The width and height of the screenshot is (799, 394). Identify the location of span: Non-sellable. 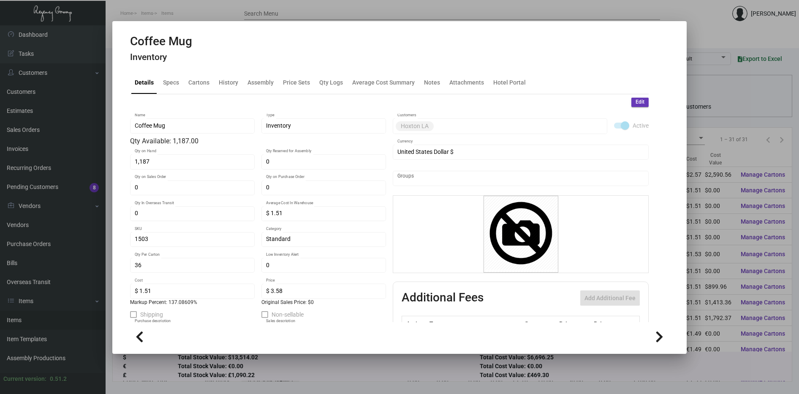
(288, 314).